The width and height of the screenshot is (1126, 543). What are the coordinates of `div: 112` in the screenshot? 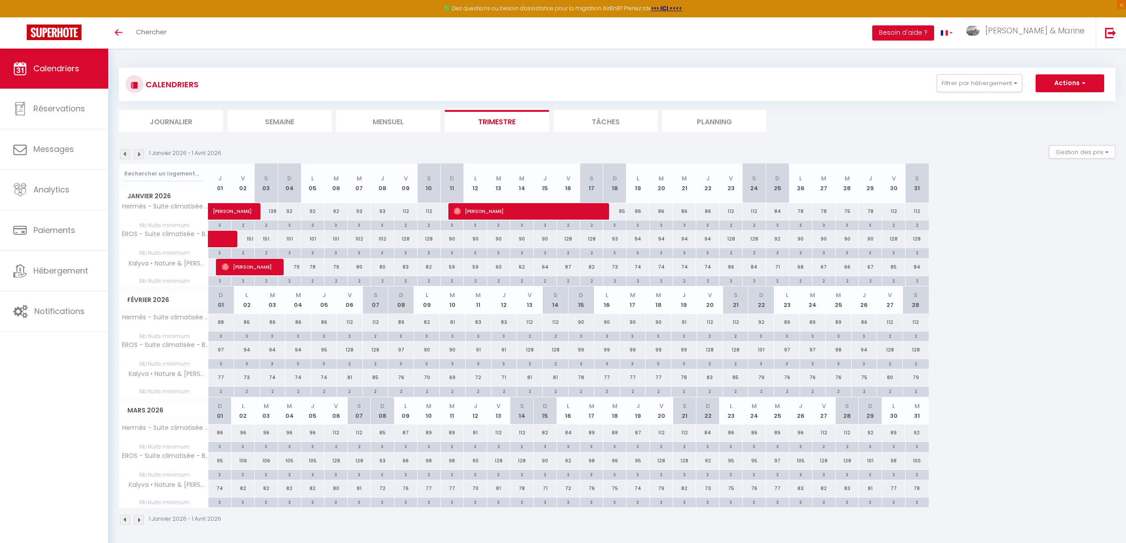 It's located at (429, 211).